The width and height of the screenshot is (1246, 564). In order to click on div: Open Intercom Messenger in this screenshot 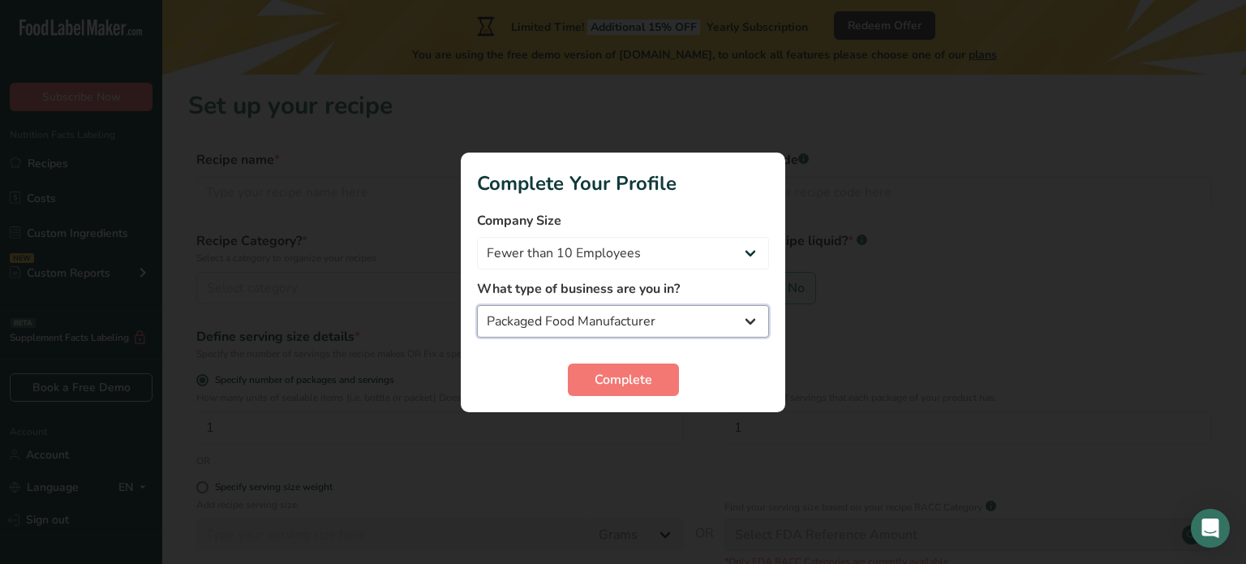, I will do `click(1211, 528)`.